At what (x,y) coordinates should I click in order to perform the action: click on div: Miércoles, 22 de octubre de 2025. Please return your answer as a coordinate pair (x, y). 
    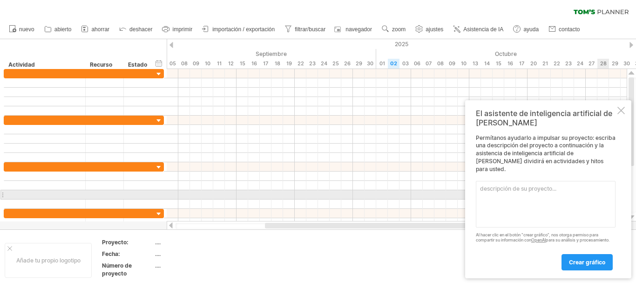
    Looking at the image, I should click on (557, 63).